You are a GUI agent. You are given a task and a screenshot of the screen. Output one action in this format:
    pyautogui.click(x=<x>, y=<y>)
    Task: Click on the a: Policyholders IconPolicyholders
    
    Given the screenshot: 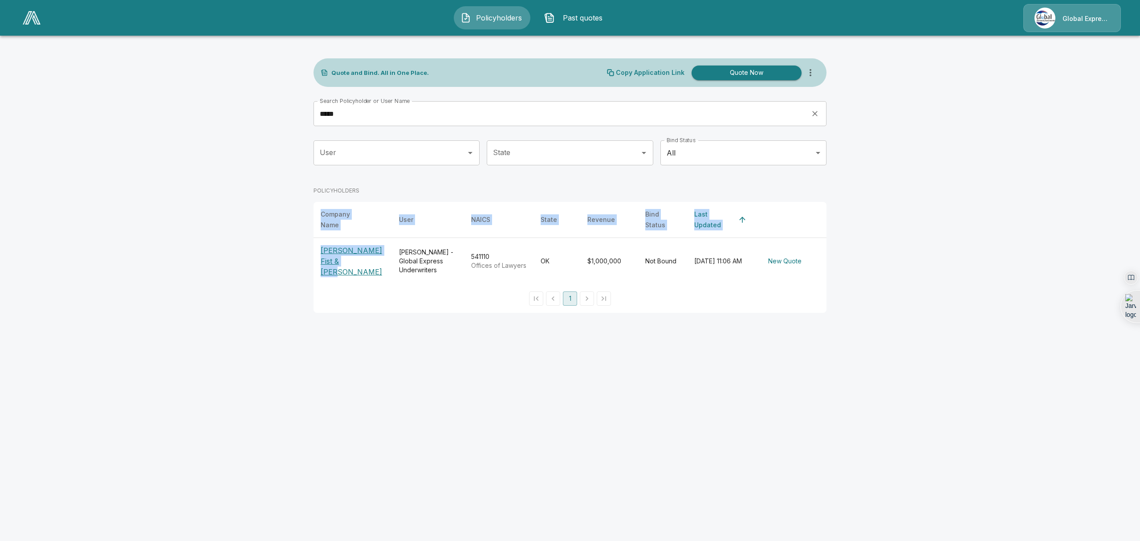 What is the action you would take?
    pyautogui.click(x=492, y=18)
    